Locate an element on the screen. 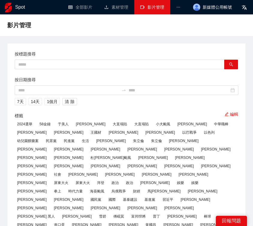 Image resolution: width=253 pixels, height=226 pixels. span: 于美人 is located at coordinates (63, 124).